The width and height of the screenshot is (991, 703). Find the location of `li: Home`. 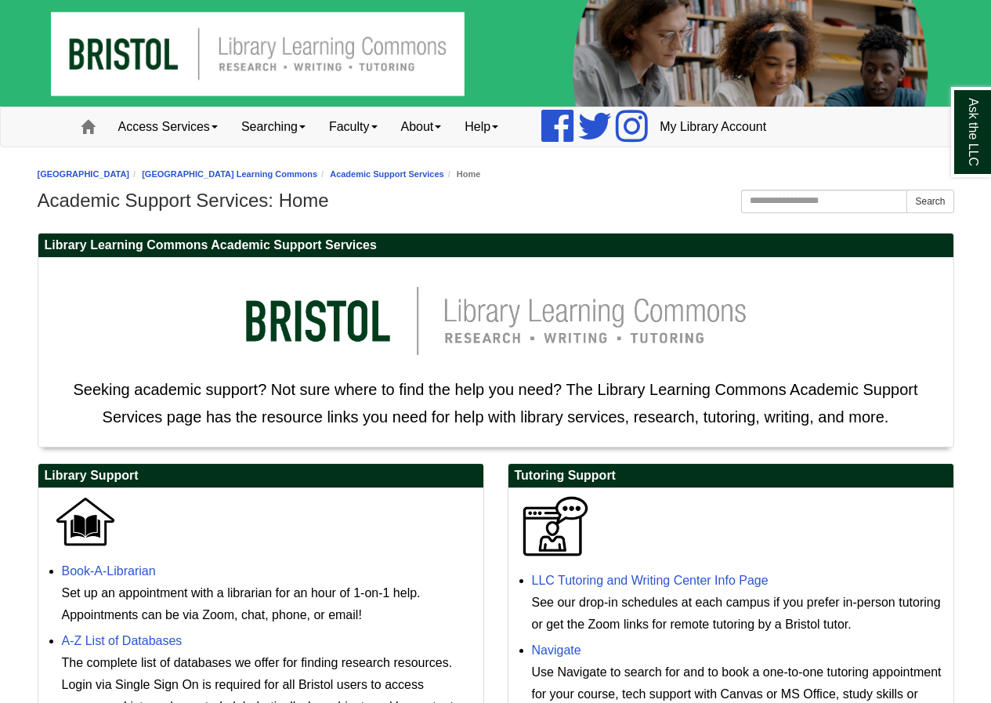

li: Home is located at coordinates (462, 174).